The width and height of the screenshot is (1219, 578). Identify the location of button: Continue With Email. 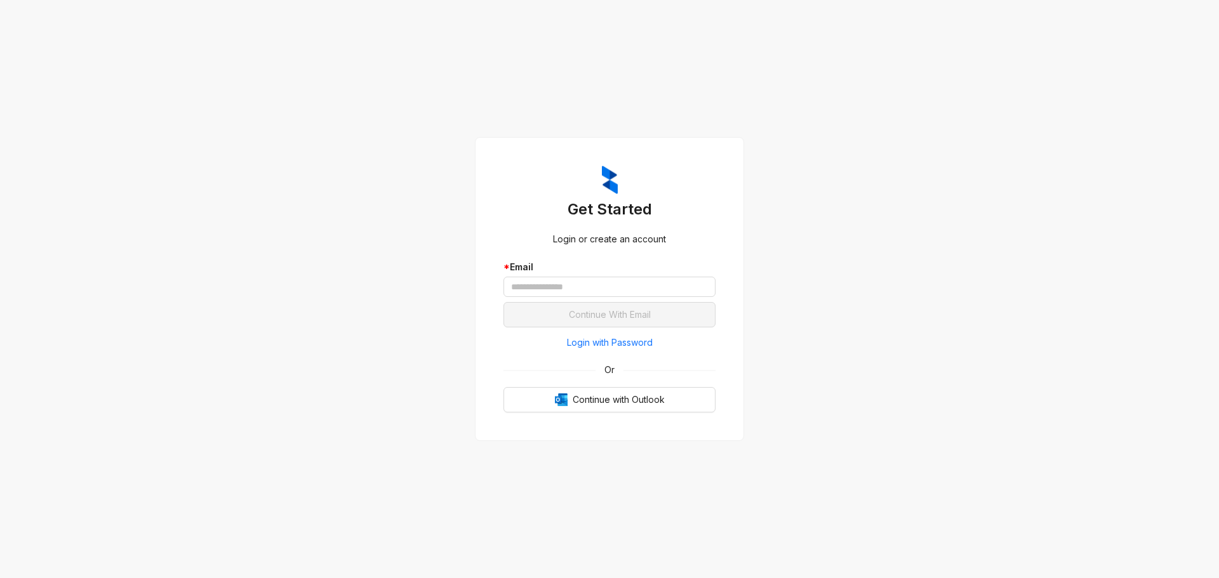
(609, 315).